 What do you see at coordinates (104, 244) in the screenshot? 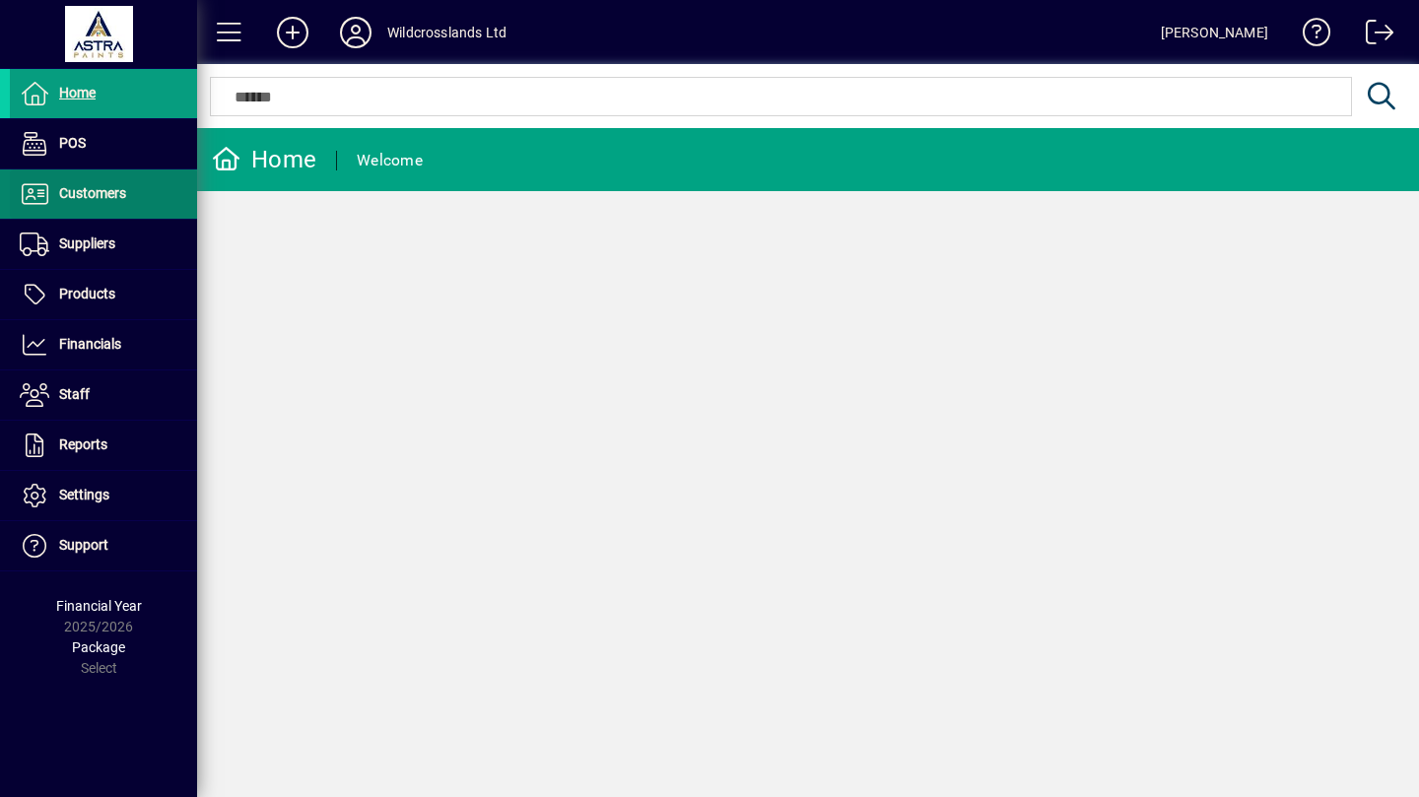
I see `a: Suppliers` at bounding box center [104, 244].